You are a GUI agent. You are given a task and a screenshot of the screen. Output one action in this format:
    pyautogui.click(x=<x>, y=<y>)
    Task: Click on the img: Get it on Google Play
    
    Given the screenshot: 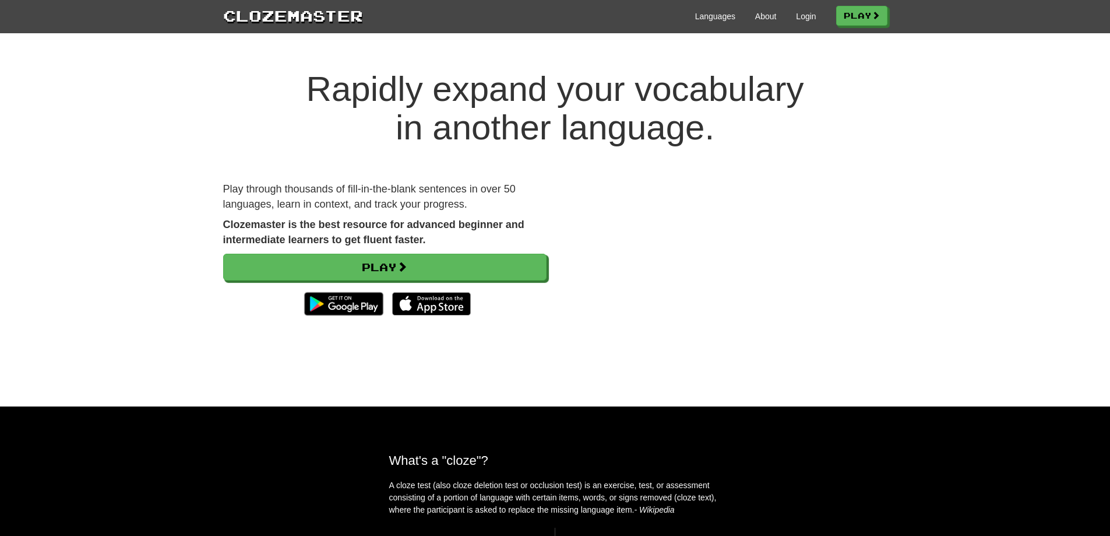 What is the action you would take?
    pyautogui.click(x=343, y=304)
    